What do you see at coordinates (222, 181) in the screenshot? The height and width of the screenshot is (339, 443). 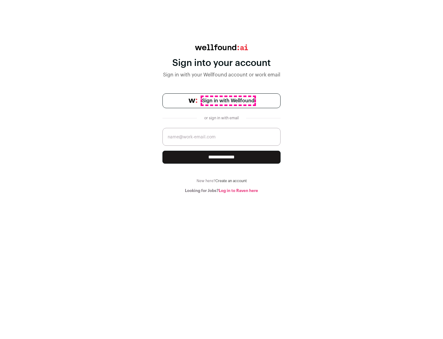 I see `div: New here?` at bounding box center [222, 181].